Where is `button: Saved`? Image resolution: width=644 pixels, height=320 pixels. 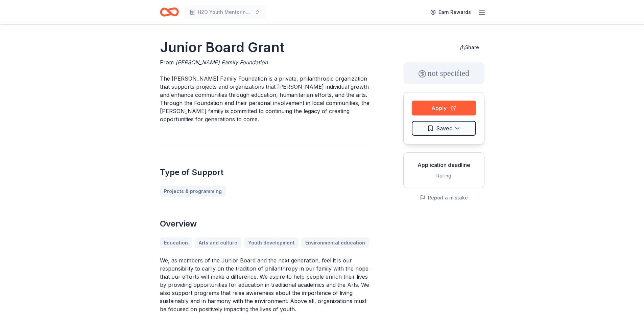 button: Saved is located at coordinates (444, 128).